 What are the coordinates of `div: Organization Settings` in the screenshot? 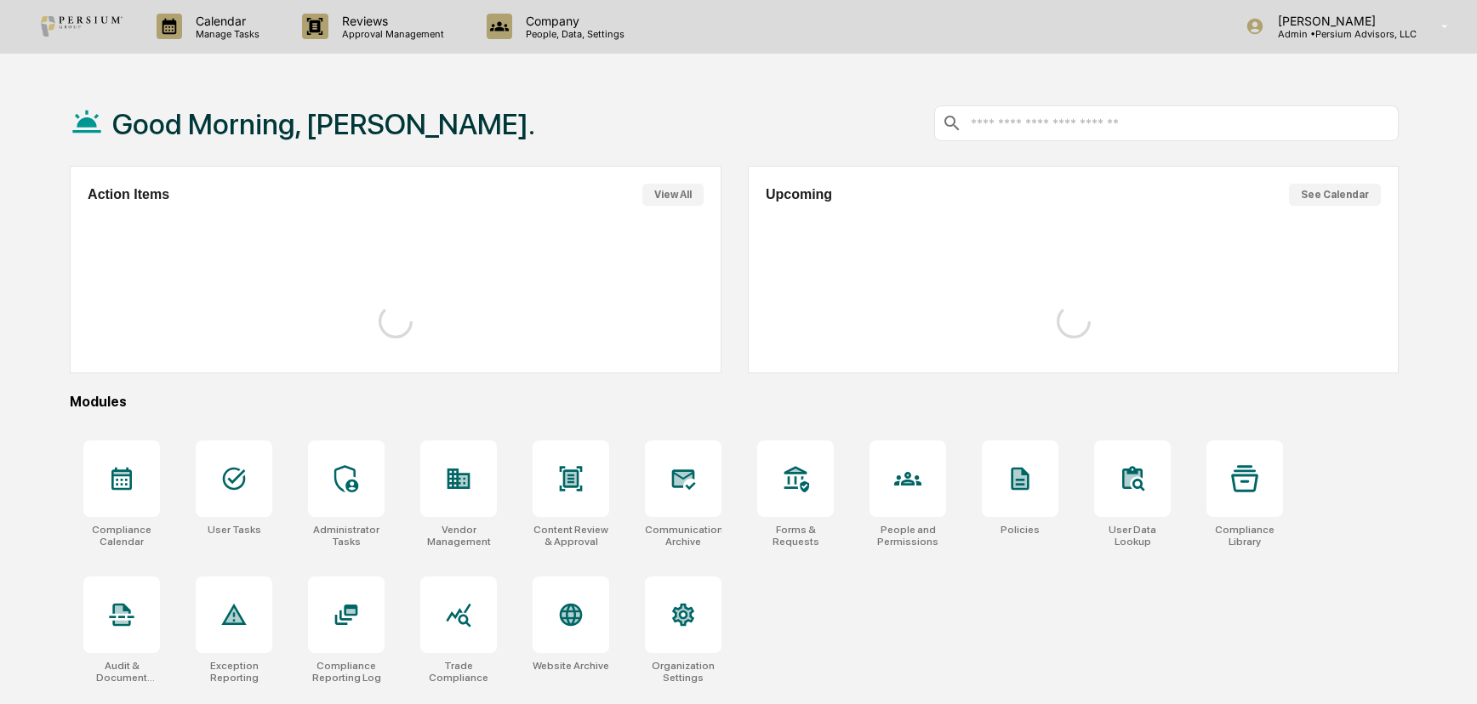 It's located at (683, 672).